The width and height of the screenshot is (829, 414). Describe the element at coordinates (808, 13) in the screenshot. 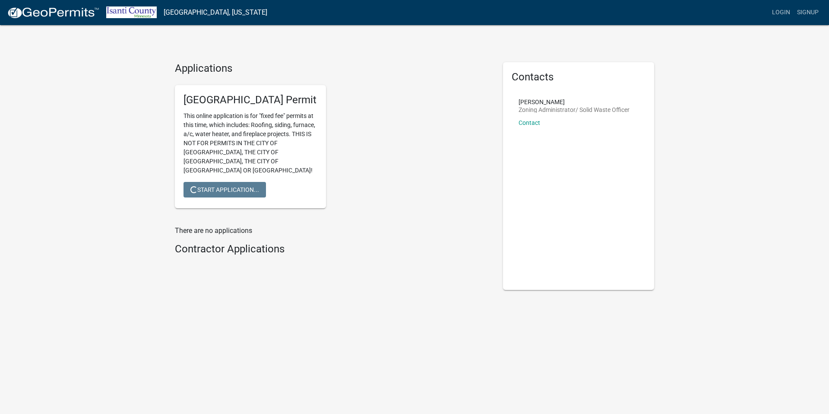

I see `a: Signup` at that location.